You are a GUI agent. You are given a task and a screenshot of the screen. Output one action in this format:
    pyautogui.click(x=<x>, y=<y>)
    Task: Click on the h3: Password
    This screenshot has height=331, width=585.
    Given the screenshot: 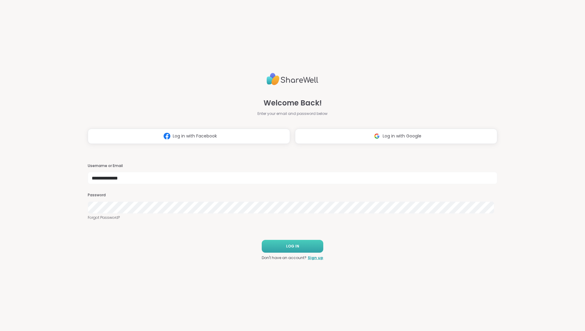 What is the action you would take?
    pyautogui.click(x=293, y=195)
    